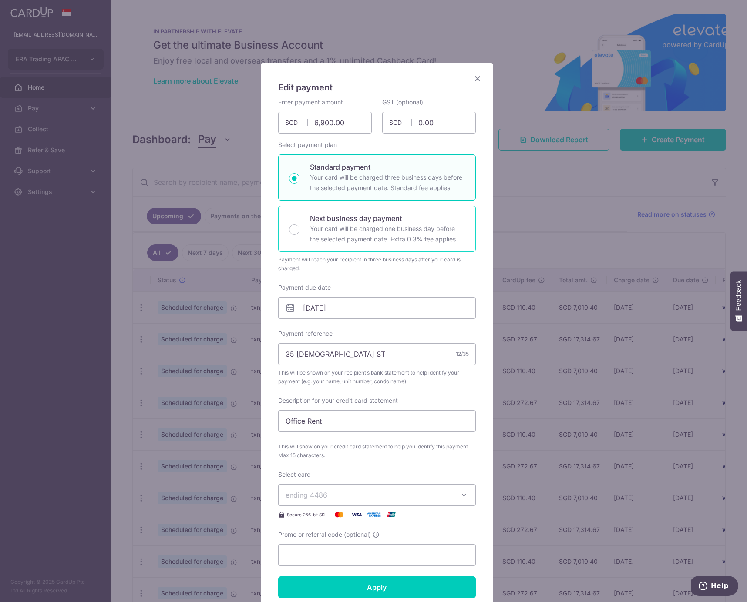 The height and width of the screenshot is (602, 747). Describe the element at coordinates (739, 301) in the screenshot. I see `button: Feedback - Show survey` at that location.